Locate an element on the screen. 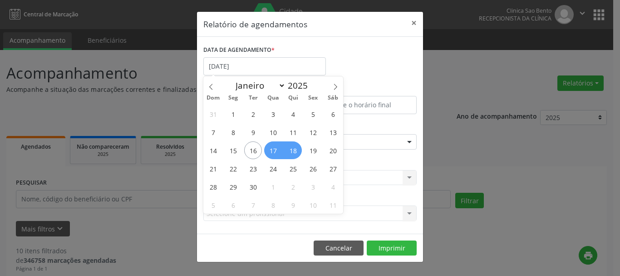 This screenshot has width=620, height=276. h5: Relatório de agendamentos is located at coordinates (255, 24).